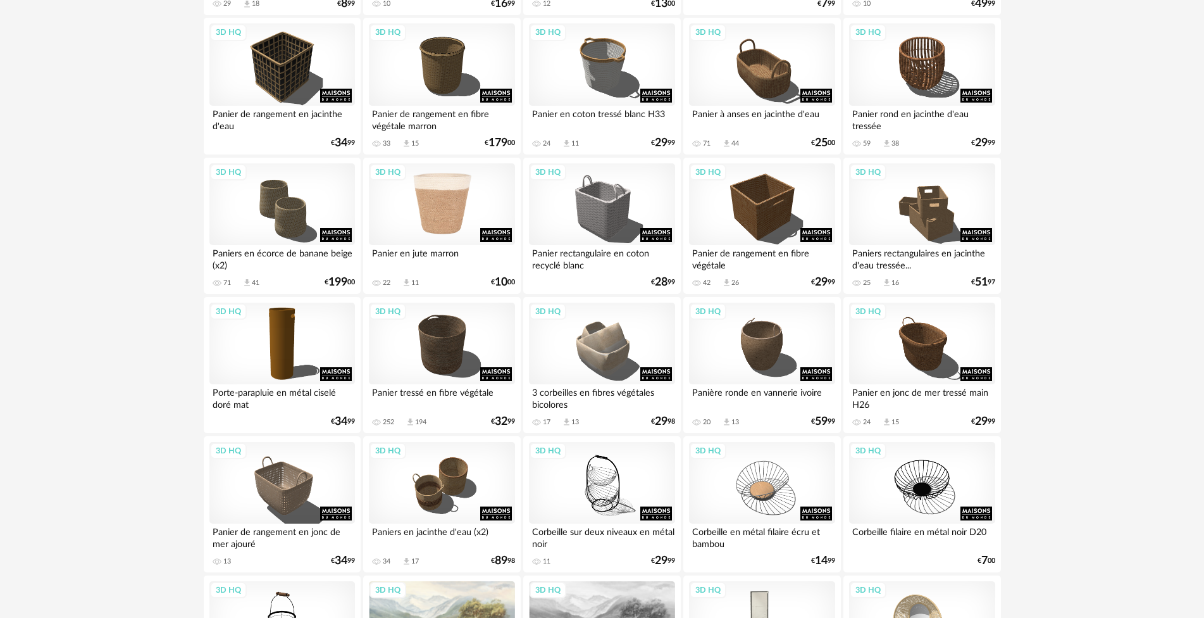 The image size is (1204, 618). Describe the element at coordinates (602, 536) in the screenshot. I see `div: Corbeille sur deux niveaux en métal noir` at that location.